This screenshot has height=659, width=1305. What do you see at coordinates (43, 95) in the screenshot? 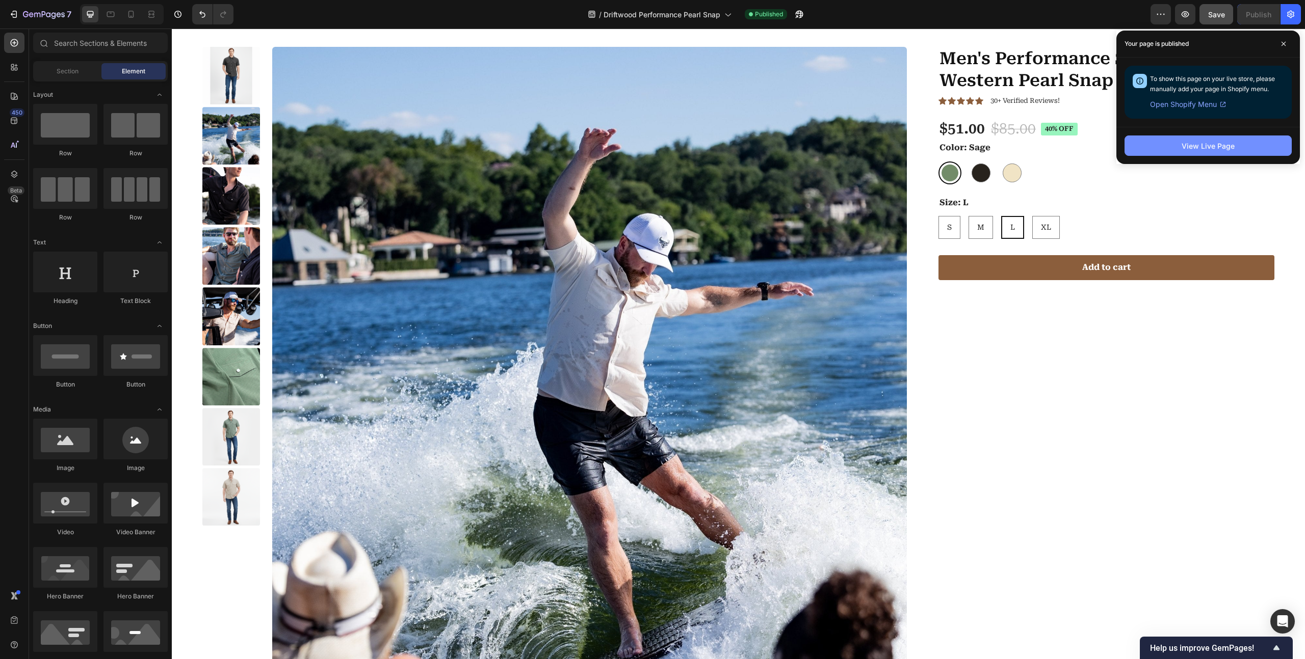
I see `span: Layout` at bounding box center [43, 95].